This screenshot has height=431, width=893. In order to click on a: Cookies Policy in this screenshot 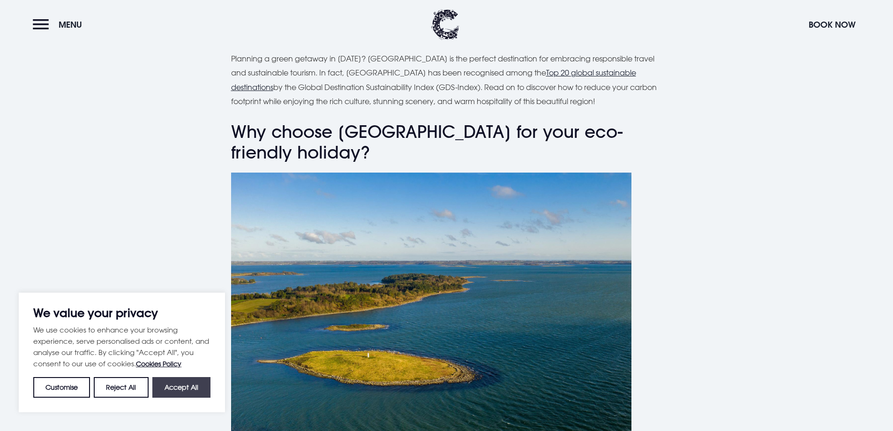, I will do `click(158, 363)`.